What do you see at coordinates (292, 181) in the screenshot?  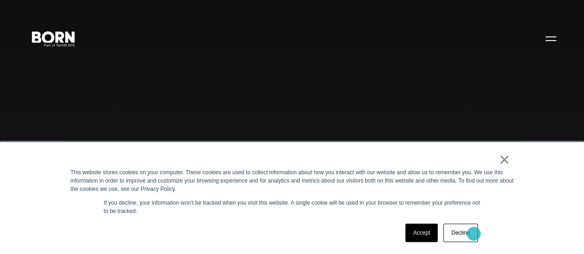 I see `div: This website stores cookies on your computer. These cookies are used to collect information about...` at bounding box center [292, 181].